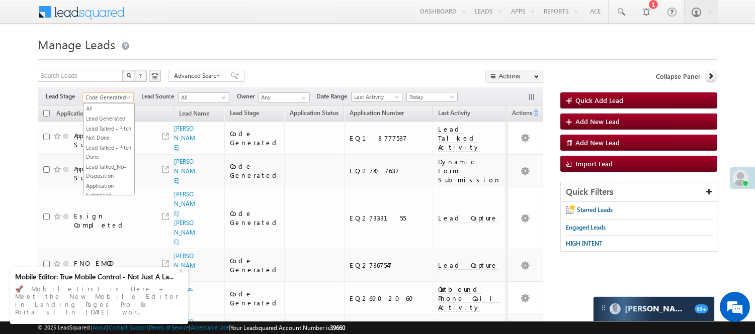  Describe the element at coordinates (210, 327) in the screenshot. I see `a: Acceptable Use` at that location.